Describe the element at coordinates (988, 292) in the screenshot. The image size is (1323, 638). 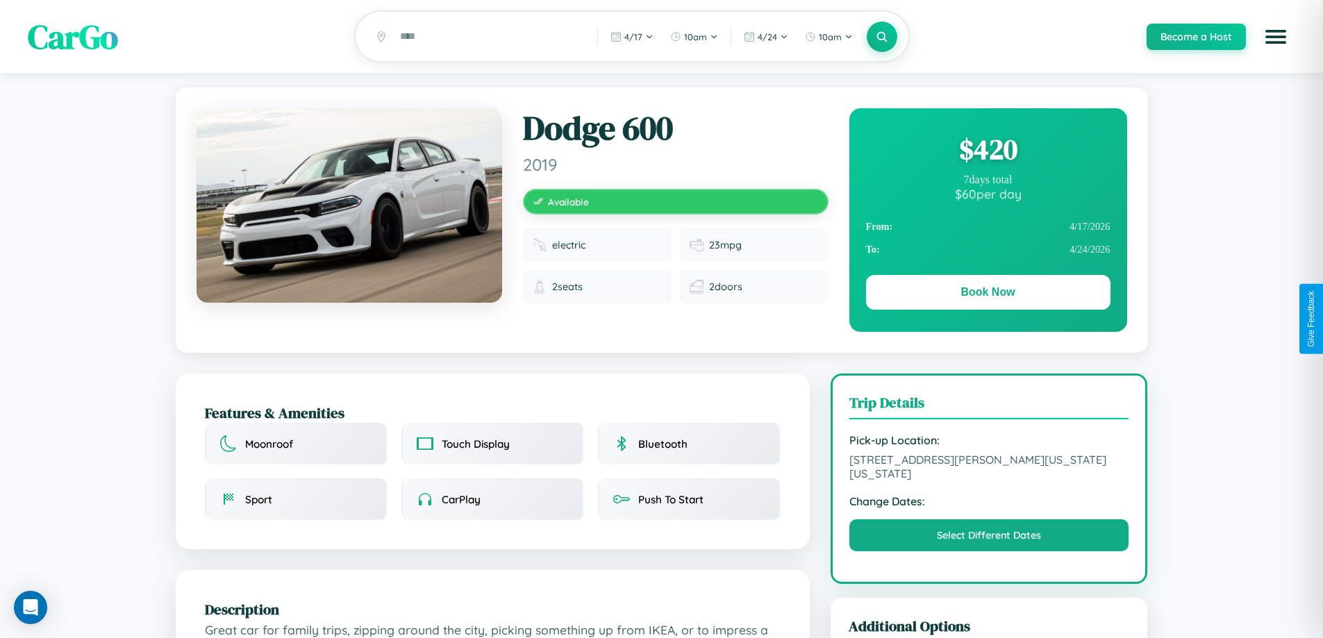
I see `button: Book Now` at that location.